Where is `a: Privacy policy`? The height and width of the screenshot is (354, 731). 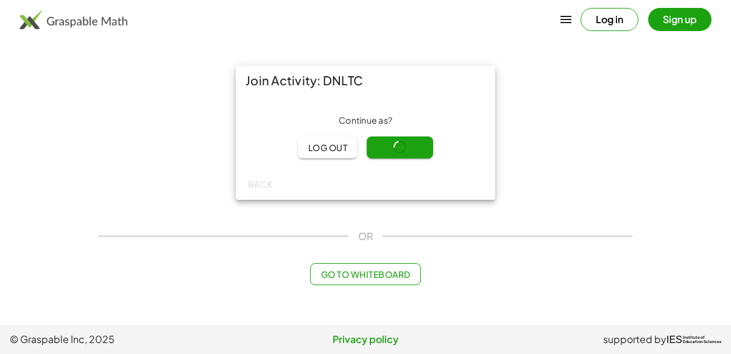 a: Privacy policy is located at coordinates (365, 339).